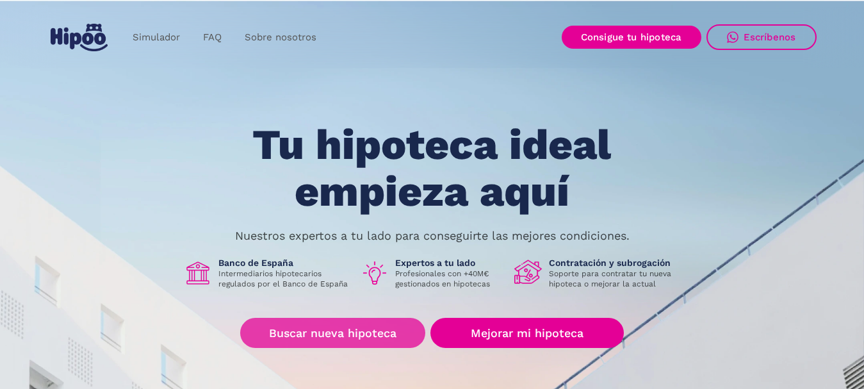  What do you see at coordinates (615, 279) in the screenshot?
I see `p: Soporte para contratar tu nueva hipoteca o mejorar la actual` at bounding box center [615, 279].